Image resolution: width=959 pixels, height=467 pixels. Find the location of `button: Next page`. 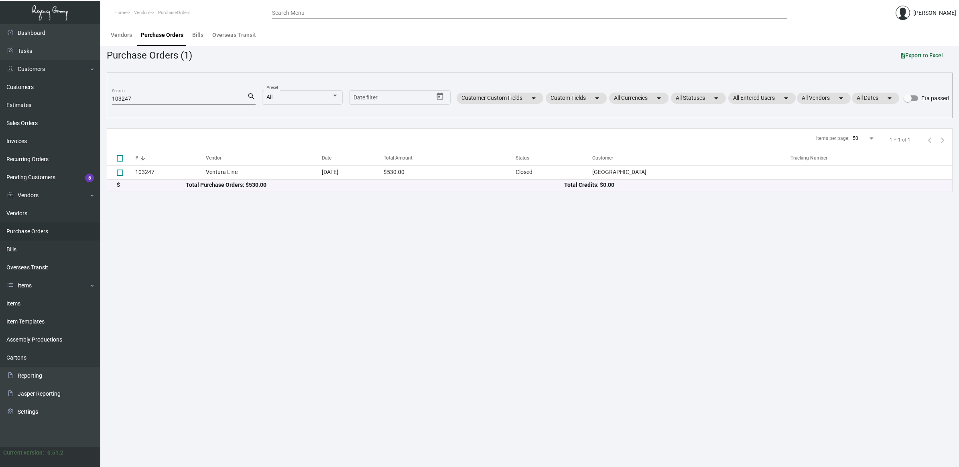

button: Next page is located at coordinates (943, 140).